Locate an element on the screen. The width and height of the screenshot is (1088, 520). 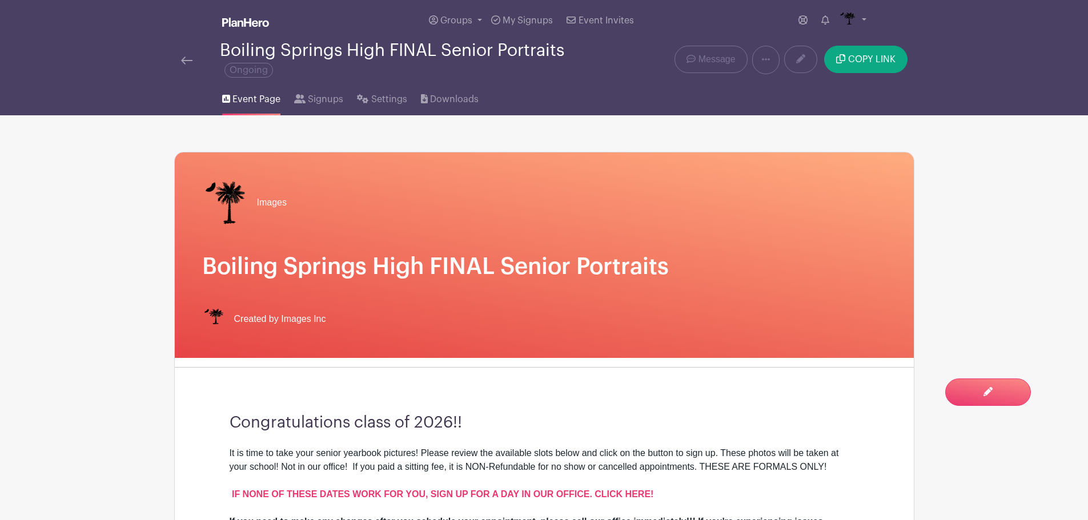
a: Message is located at coordinates (711, 59).